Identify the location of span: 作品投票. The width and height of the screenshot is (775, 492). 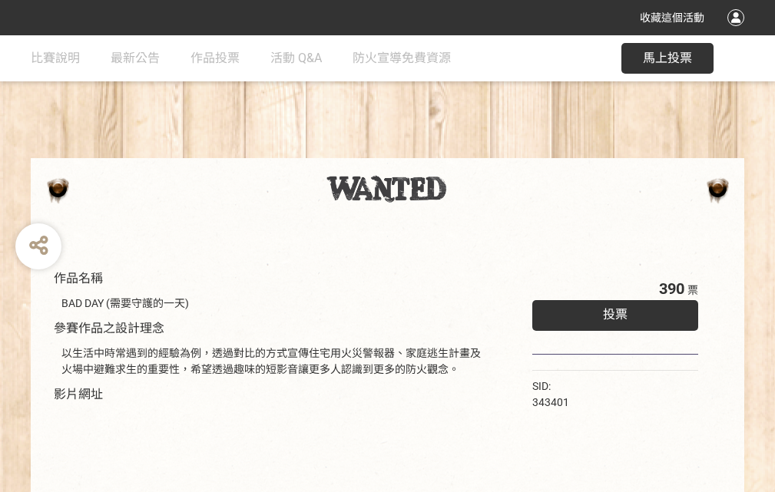
(215, 58).